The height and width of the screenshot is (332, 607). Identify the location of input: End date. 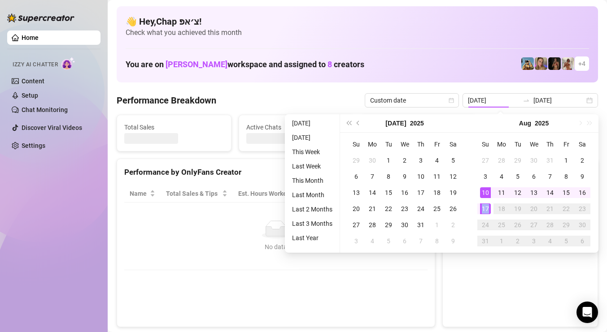
(559, 100).